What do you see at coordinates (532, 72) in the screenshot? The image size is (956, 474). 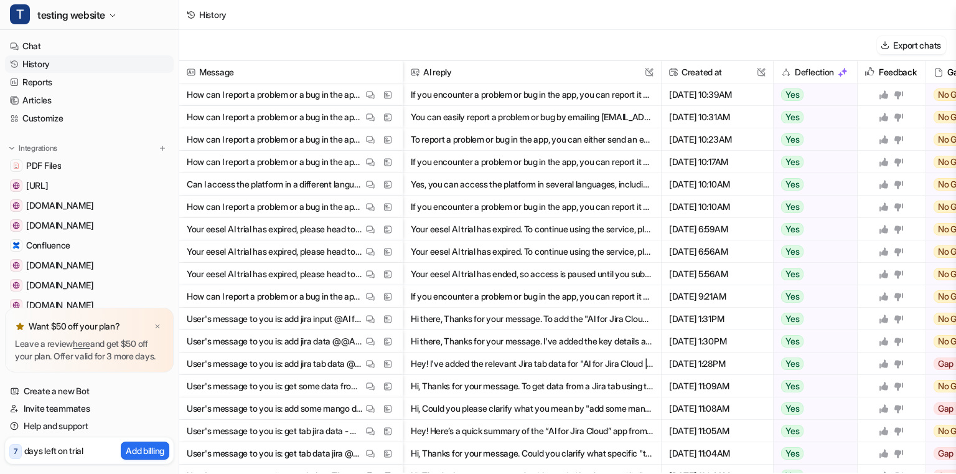 I see `span: AI reply` at bounding box center [532, 72].